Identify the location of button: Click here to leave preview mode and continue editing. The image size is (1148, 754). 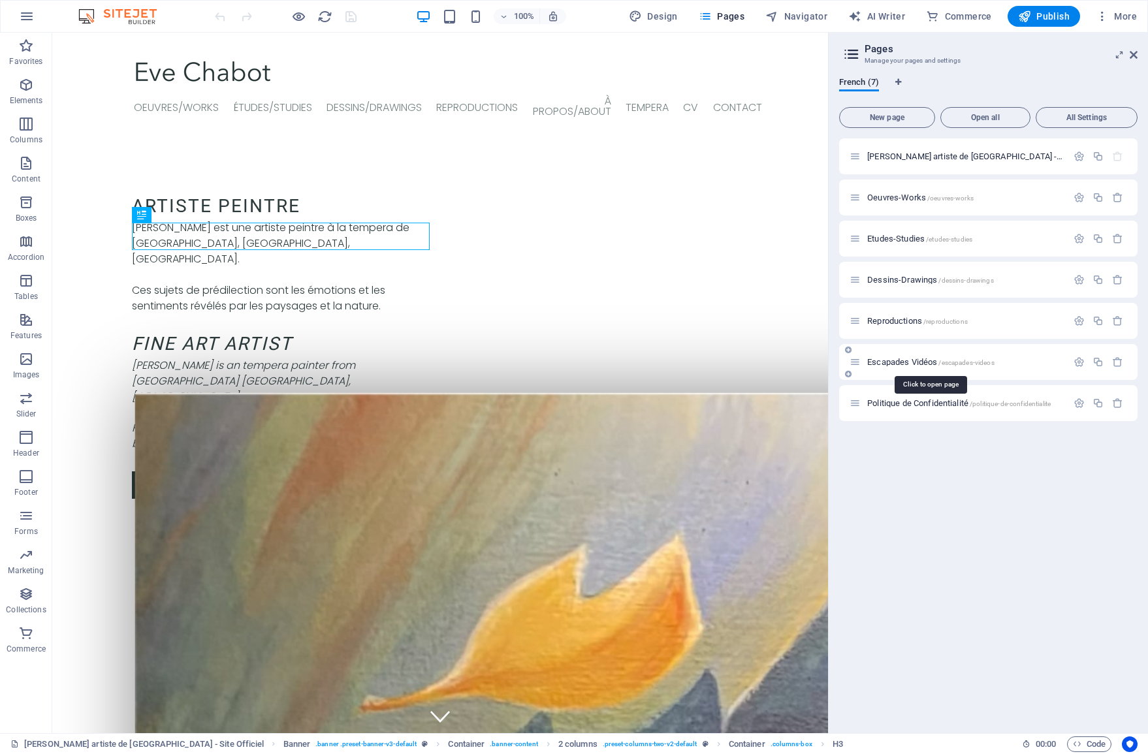
(298, 16).